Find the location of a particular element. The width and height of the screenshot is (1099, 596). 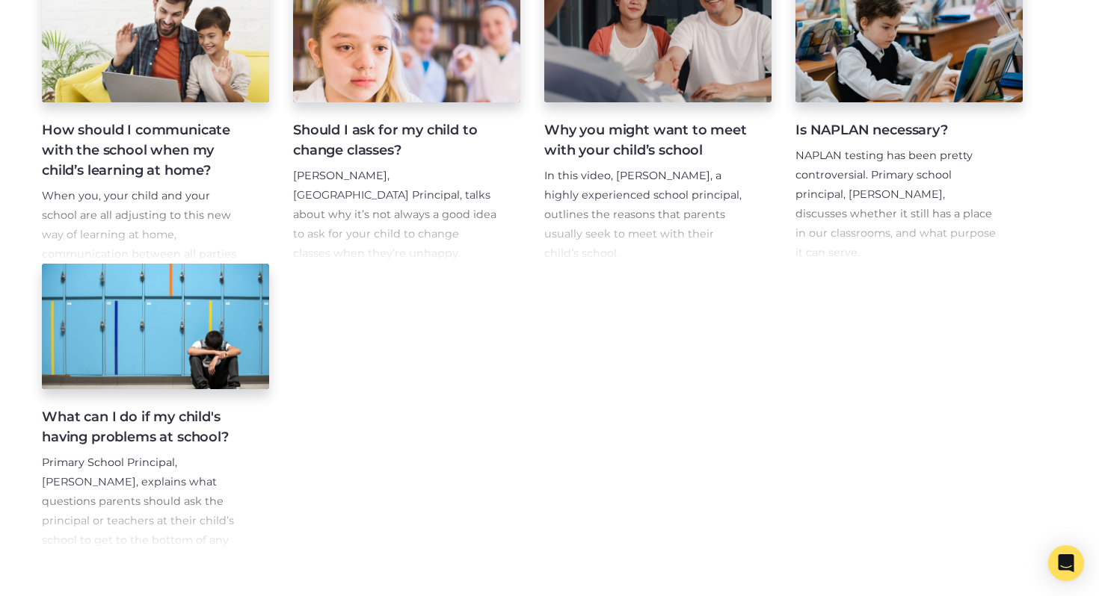

h4: How should I communicate with the school when my child’s learning at home? is located at coordinates (143, 150).